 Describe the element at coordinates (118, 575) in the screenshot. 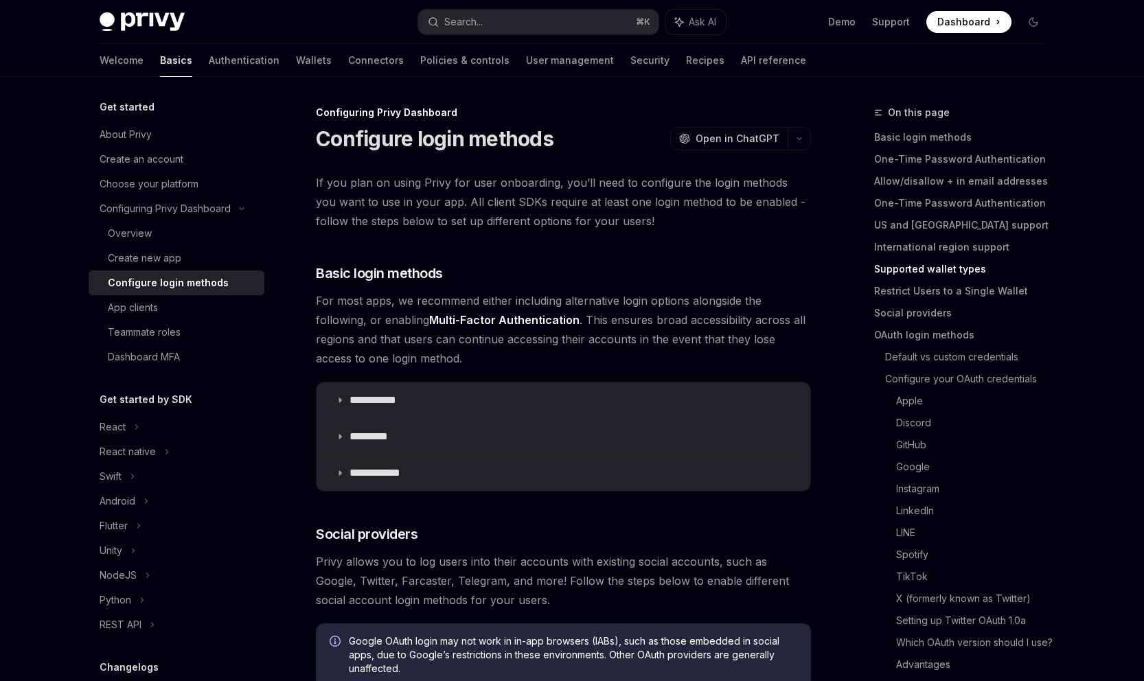

I see `div: NodeJS` at that location.